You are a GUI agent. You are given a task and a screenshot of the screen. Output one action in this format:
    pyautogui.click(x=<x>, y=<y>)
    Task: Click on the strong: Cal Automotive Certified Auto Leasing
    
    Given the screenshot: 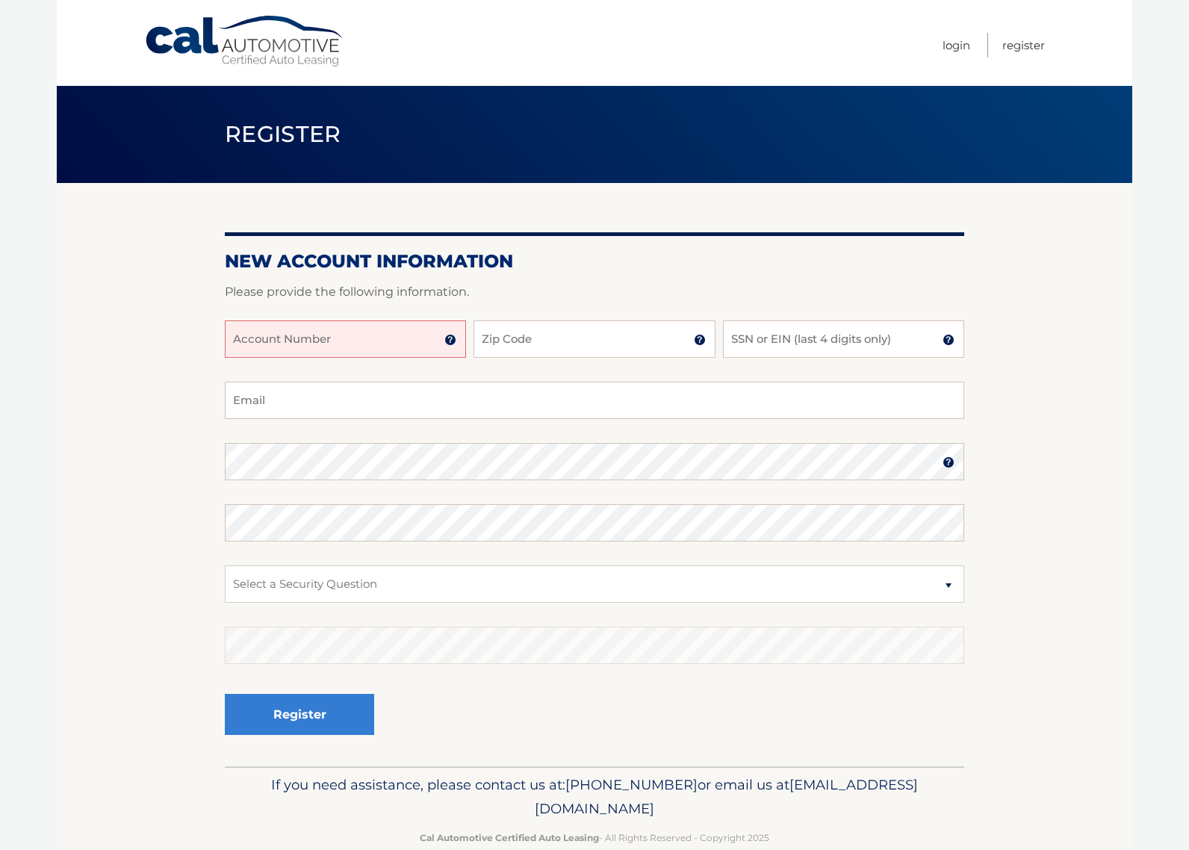 What is the action you would take?
    pyautogui.click(x=509, y=837)
    